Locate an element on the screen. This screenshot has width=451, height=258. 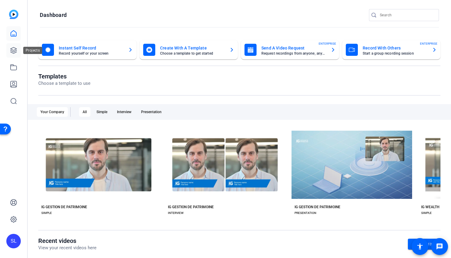
mat-card-subtitle: Start a group recording session is located at coordinates (395, 53).